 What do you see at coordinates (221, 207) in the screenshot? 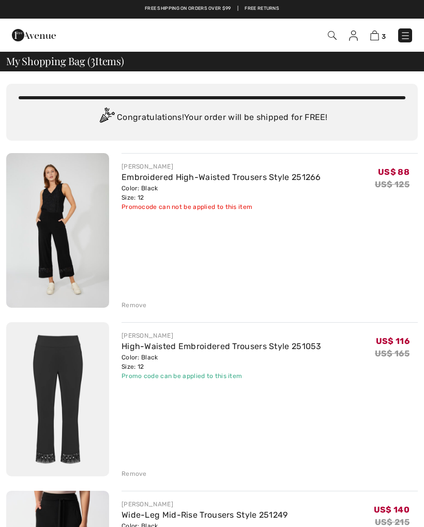
I see `div: Promocode can not be applied to this item` at bounding box center [221, 207].